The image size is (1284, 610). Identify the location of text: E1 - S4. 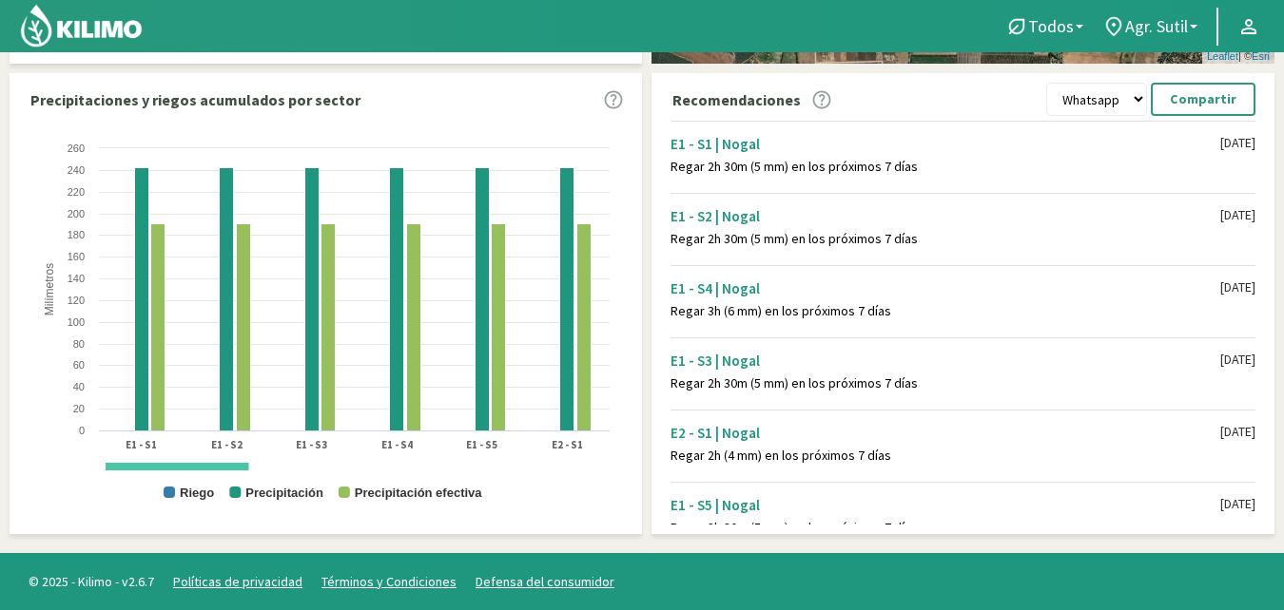
(397, 445).